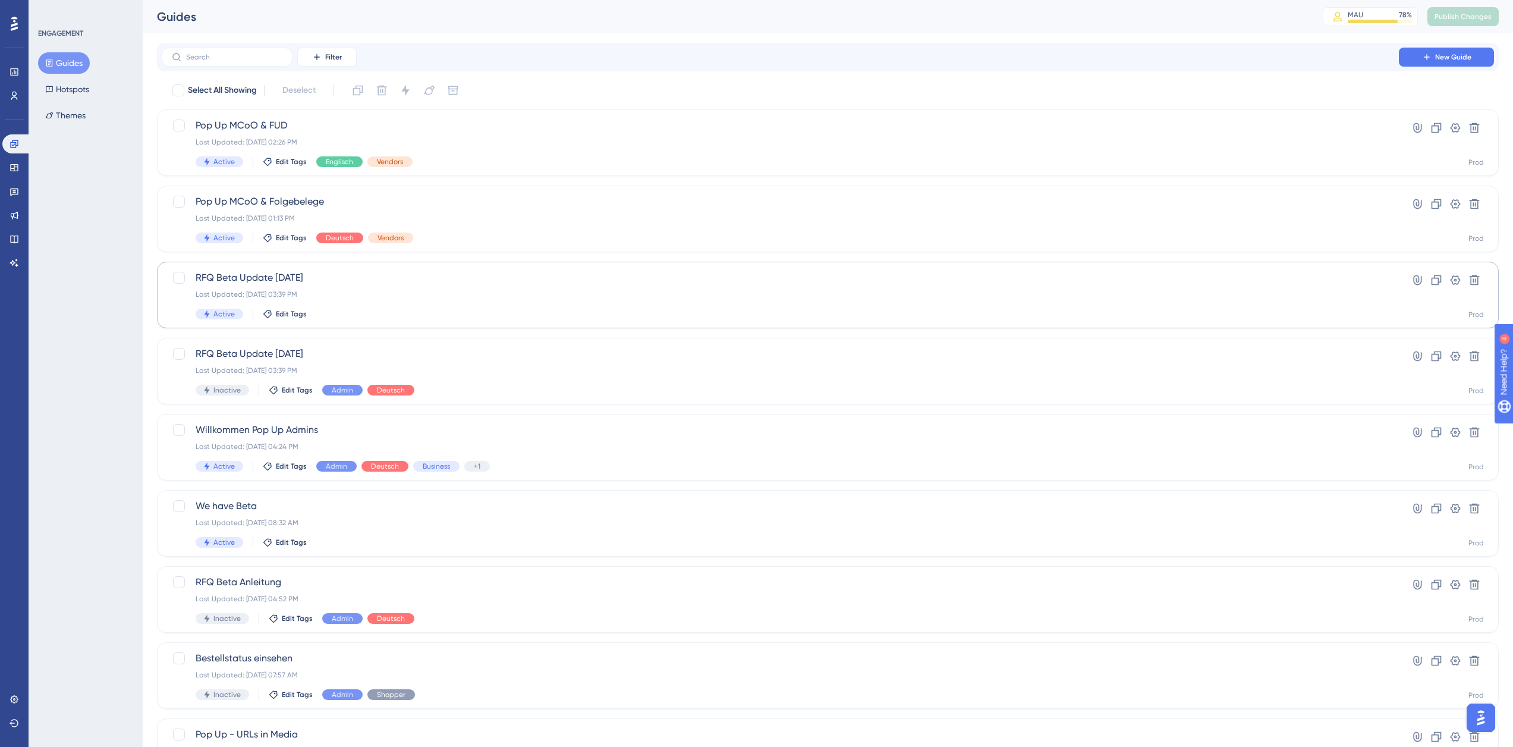  What do you see at coordinates (18, 18) in the screenshot?
I see `button: Open AI Assistant Launcher` at bounding box center [18, 18].